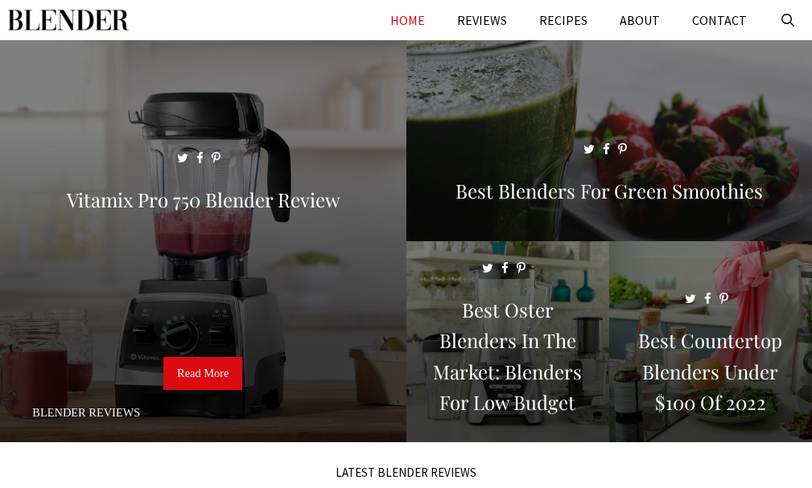 This screenshot has width=812, height=488. Describe the element at coordinates (86, 413) in the screenshot. I see `a: Blender Reviews` at that location.